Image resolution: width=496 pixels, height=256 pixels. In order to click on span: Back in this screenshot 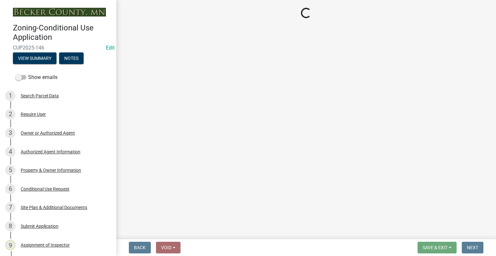, I will do `click(140, 247)`.